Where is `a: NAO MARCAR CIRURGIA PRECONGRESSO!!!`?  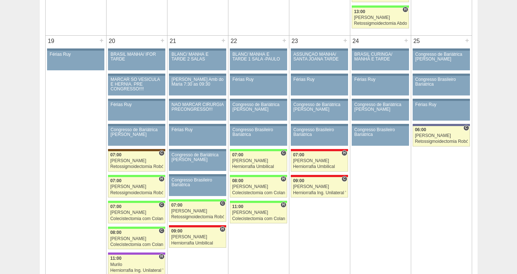
a: NAO MARCAR CIRURGIA PRECONGRESSO!!! is located at coordinates (197, 111).